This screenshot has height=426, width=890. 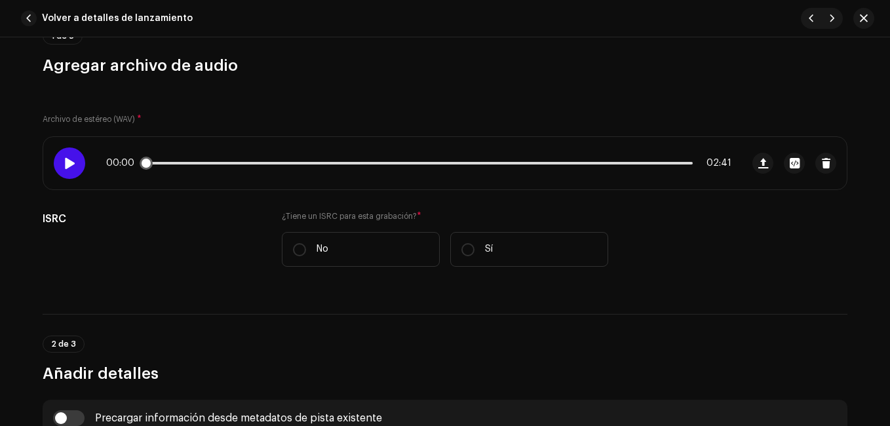 I want to click on h3: Añadir detalles, so click(x=445, y=374).